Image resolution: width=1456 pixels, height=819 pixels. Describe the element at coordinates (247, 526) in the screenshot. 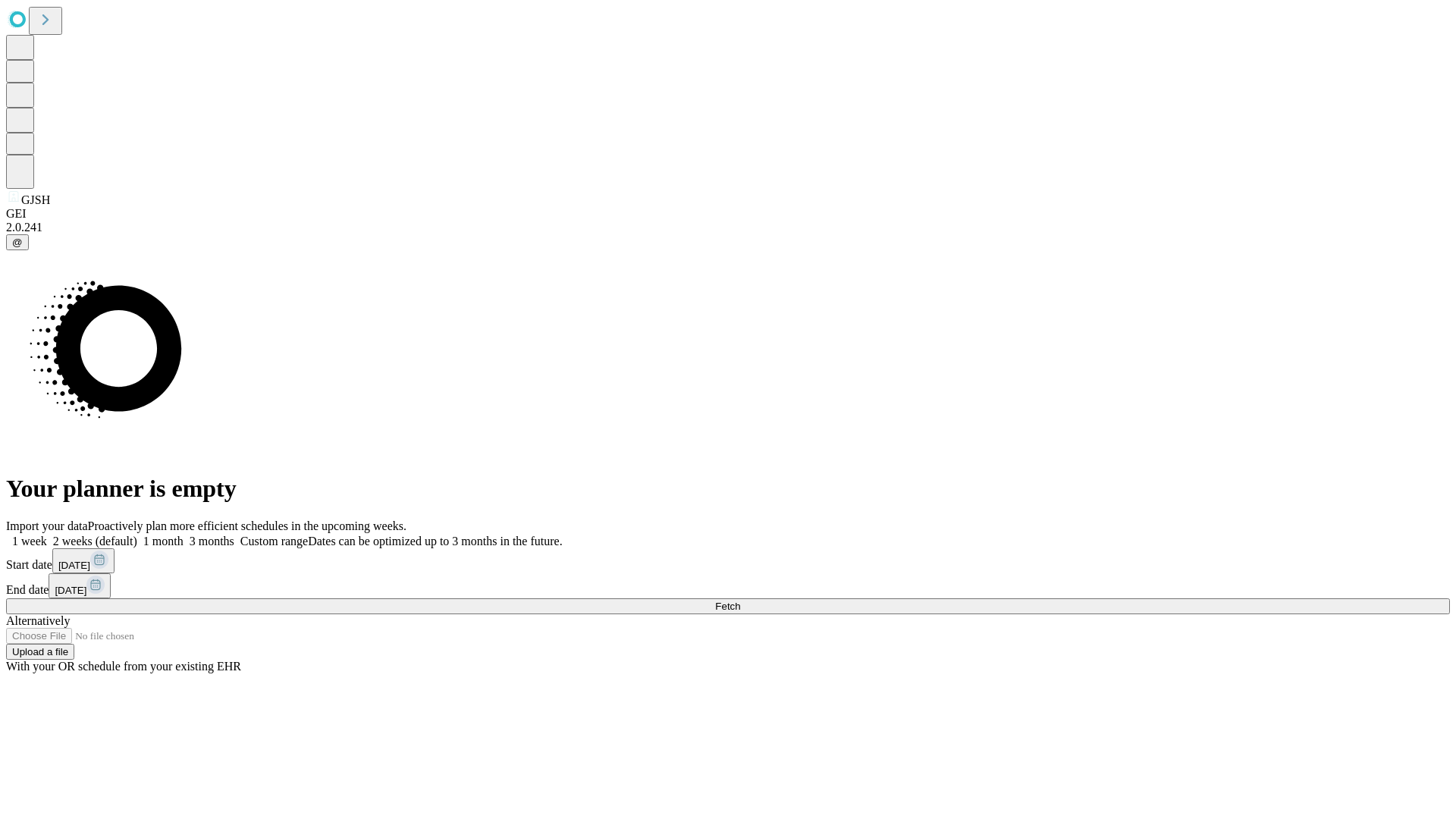

I see `span: Proactively plan more efficient schedules in the upcoming weeks.` at that location.